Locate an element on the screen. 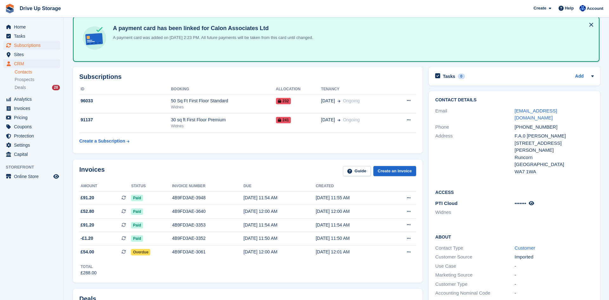 This screenshot has width=609, height=300. div: Accounting Nominal Code is located at coordinates (475, 293).